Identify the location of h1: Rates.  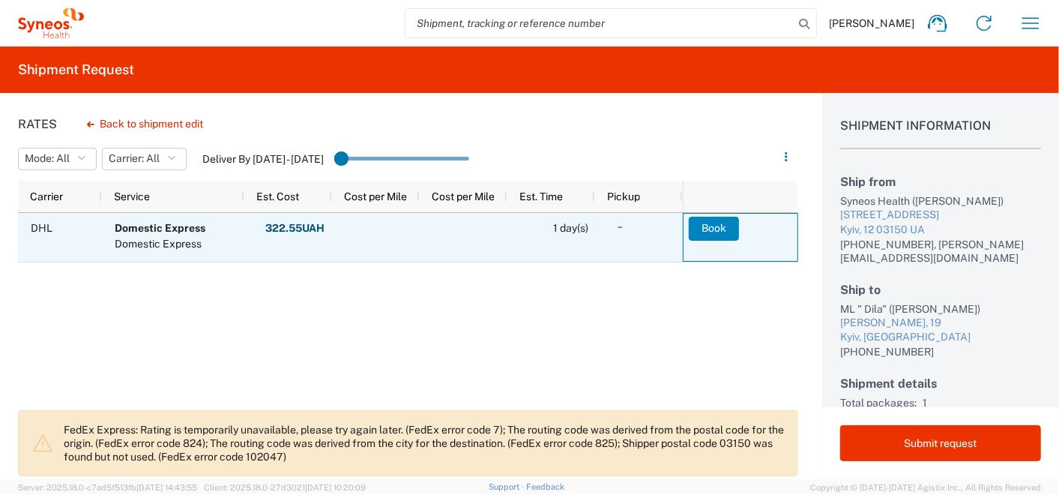
(37, 124).